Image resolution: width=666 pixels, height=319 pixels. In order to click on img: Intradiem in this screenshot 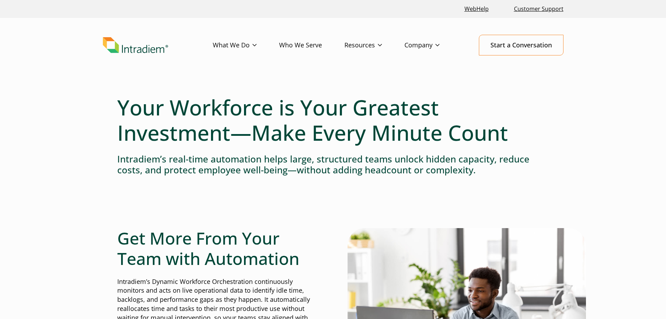, I will do `click(136, 45)`.